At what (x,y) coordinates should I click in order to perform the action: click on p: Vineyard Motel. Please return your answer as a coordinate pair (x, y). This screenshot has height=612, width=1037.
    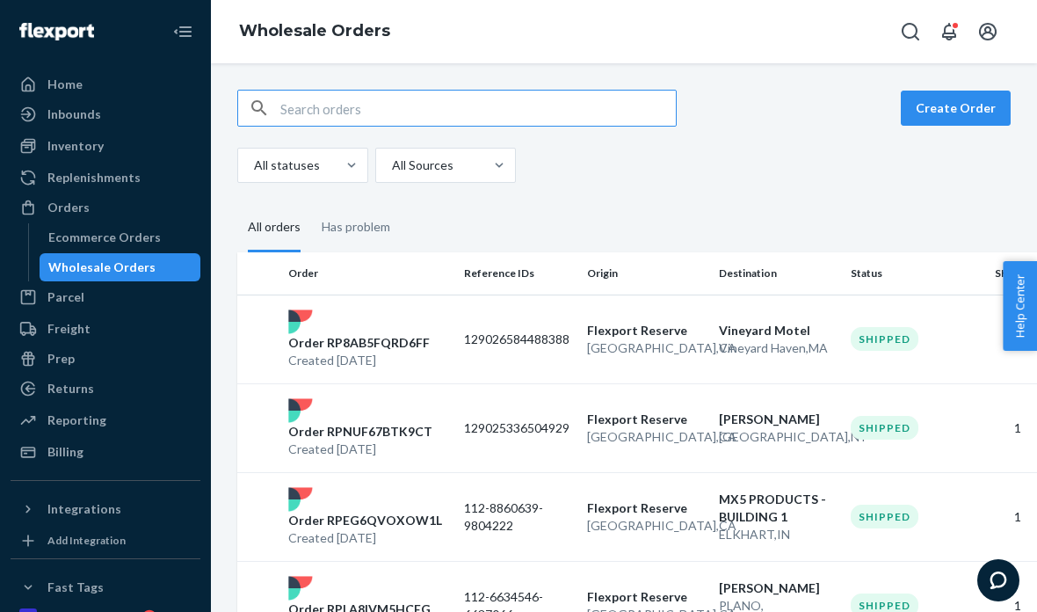
    Looking at the image, I should click on (778, 330).